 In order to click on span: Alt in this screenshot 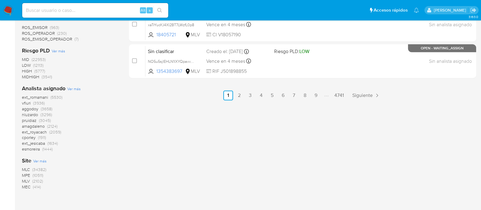, I will do `click(143, 10)`.